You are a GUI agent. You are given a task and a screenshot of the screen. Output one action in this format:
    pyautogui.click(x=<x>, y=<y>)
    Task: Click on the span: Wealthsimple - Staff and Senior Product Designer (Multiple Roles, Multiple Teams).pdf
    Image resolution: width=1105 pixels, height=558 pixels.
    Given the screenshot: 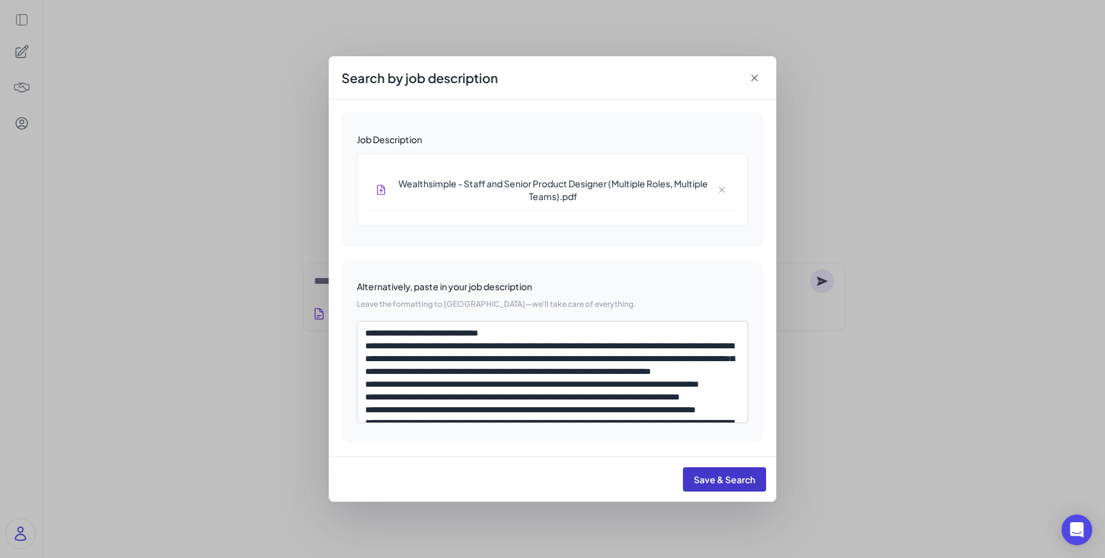 What is the action you would take?
    pyautogui.click(x=553, y=190)
    